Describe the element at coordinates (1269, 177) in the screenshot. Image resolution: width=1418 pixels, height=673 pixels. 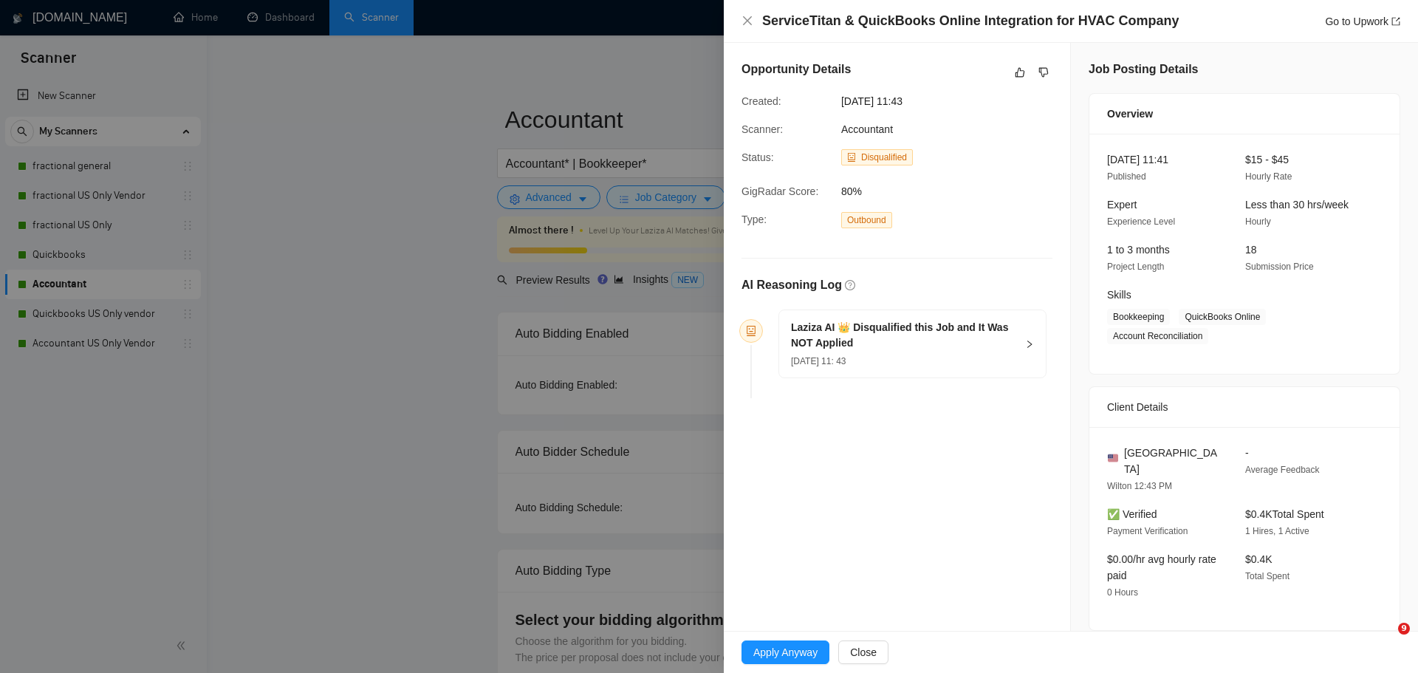
I see `span: Hourly Rate` at that location.